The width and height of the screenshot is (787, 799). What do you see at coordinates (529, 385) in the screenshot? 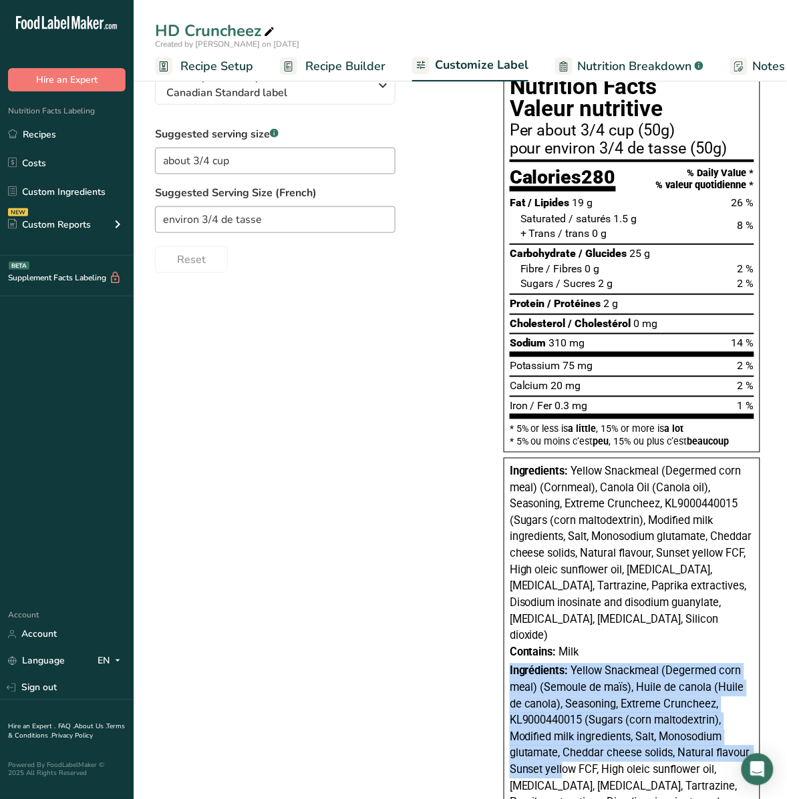
I see `span: Calcium` at bounding box center [529, 385].